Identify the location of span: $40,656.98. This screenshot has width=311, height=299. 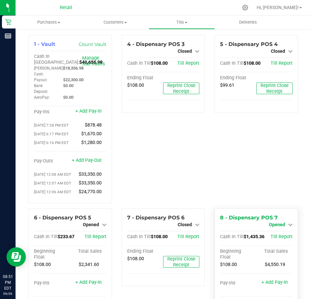
(91, 62).